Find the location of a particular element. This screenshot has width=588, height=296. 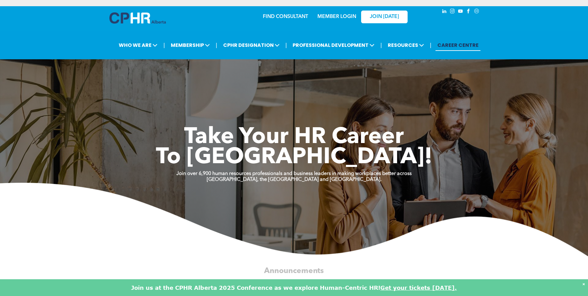

a: FIND CONSULTANT is located at coordinates (285, 17).